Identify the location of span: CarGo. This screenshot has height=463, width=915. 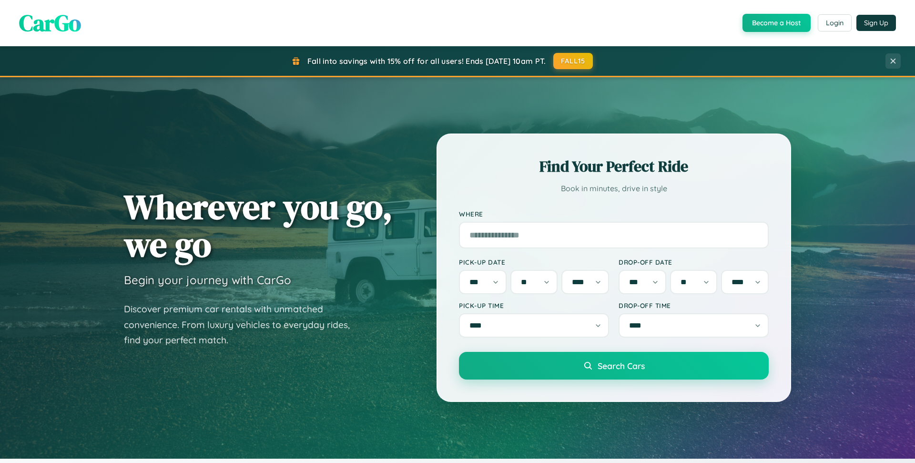
(50, 23).